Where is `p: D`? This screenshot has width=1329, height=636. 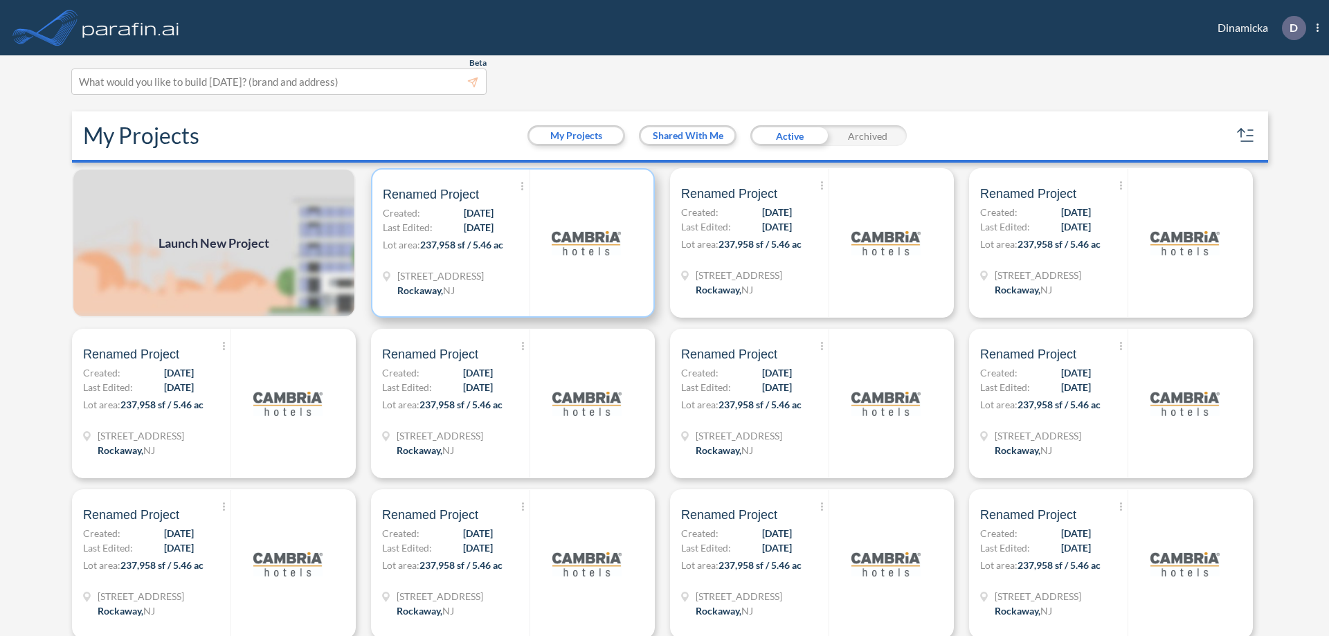 p: D is located at coordinates (1294, 28).